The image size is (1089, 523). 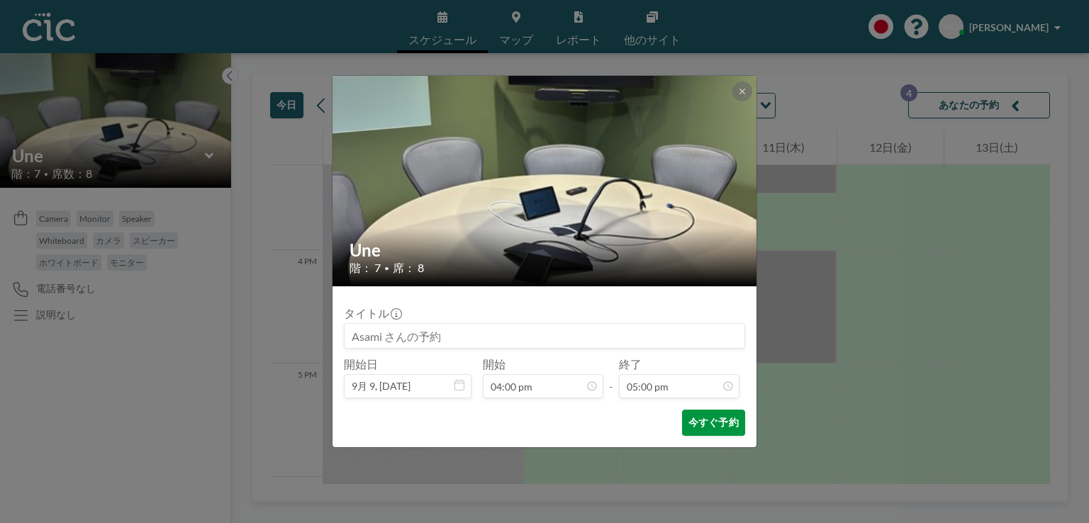 I want to click on span: 席： 8, so click(x=408, y=268).